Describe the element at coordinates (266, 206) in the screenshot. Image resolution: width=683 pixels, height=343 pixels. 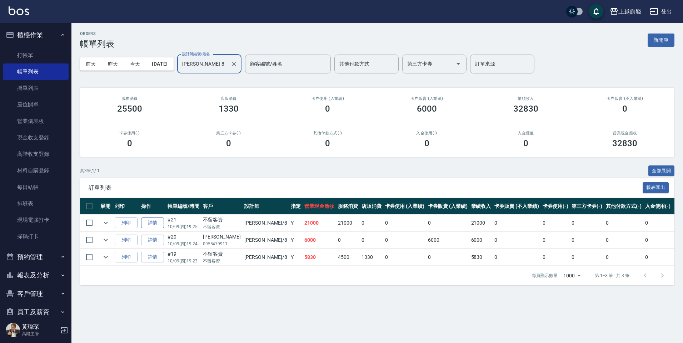
I see `th: 設計師` at that location.